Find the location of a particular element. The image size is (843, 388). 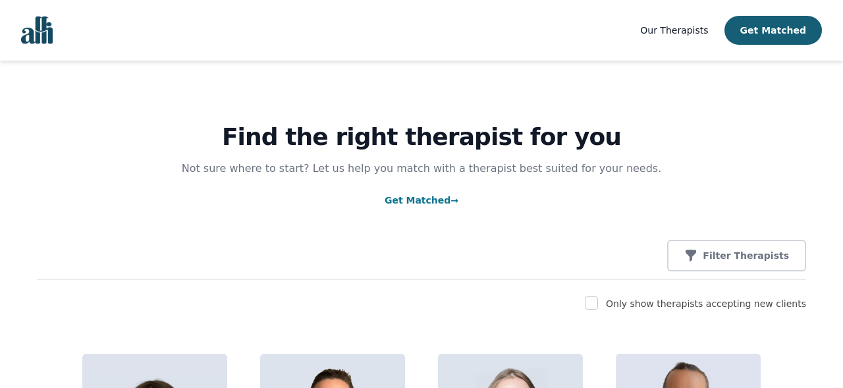

span: Our Therapists is located at coordinates (674, 30).